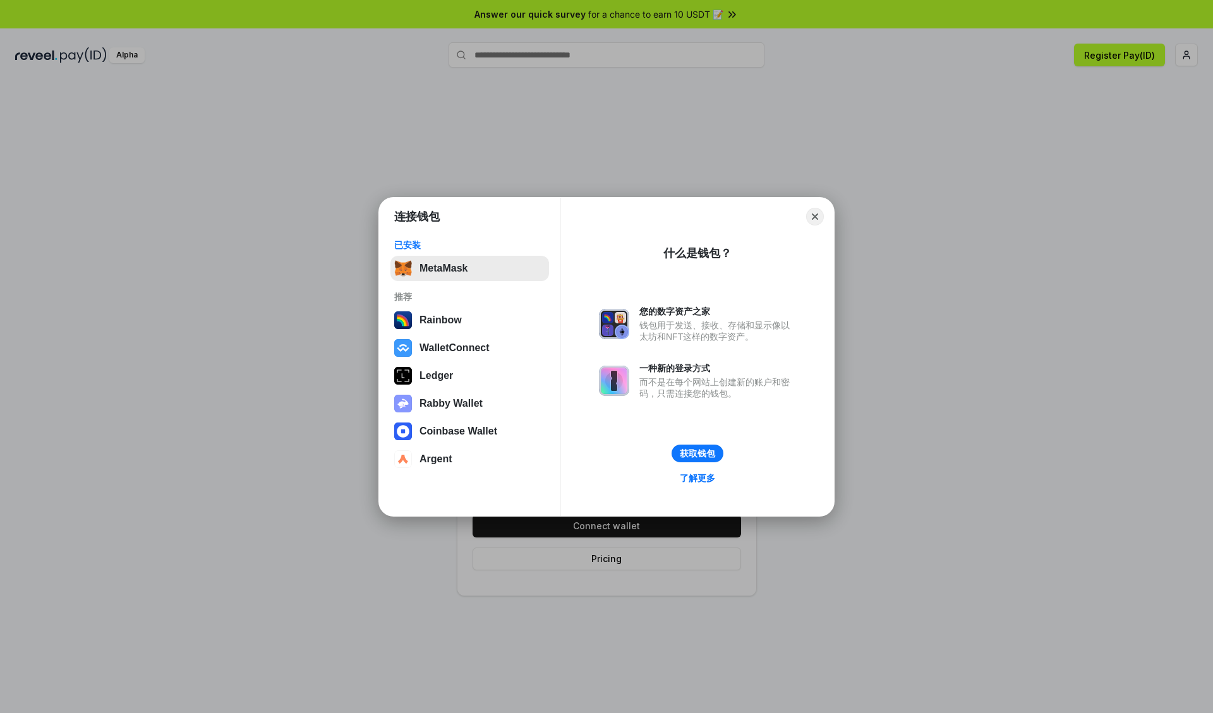 Image resolution: width=1213 pixels, height=713 pixels. What do you see at coordinates (470, 348) in the screenshot?
I see `button: WalletConnect` at bounding box center [470, 348].